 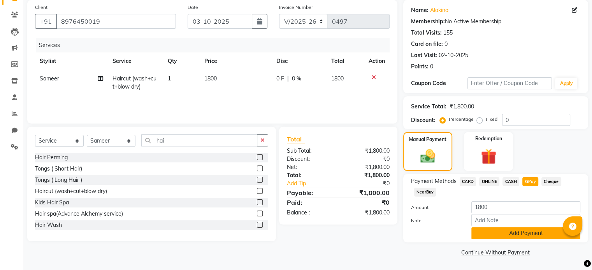 What do you see at coordinates (426, 33) in the screenshot?
I see `div: Total Visits:` at bounding box center [426, 33].